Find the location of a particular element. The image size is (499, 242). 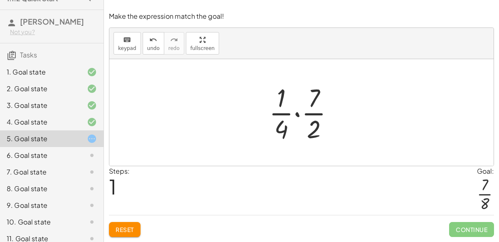

div: 2. Goal state is located at coordinates (40, 89).